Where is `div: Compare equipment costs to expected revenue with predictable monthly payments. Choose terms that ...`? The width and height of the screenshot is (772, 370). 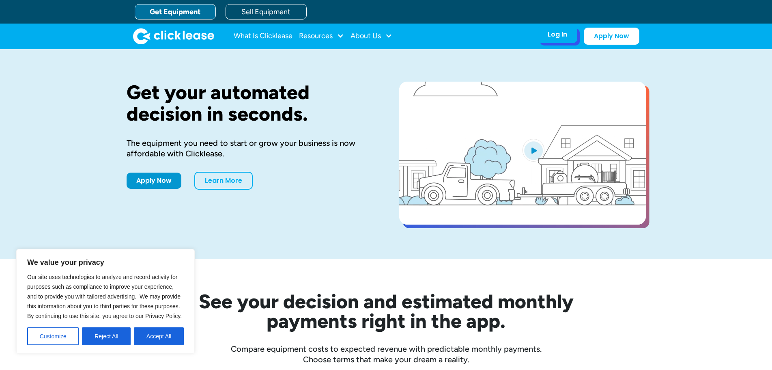
div: Compare equipment costs to expected revenue with predictable monthly payments. Choose terms that ... is located at coordinates (386, 354).